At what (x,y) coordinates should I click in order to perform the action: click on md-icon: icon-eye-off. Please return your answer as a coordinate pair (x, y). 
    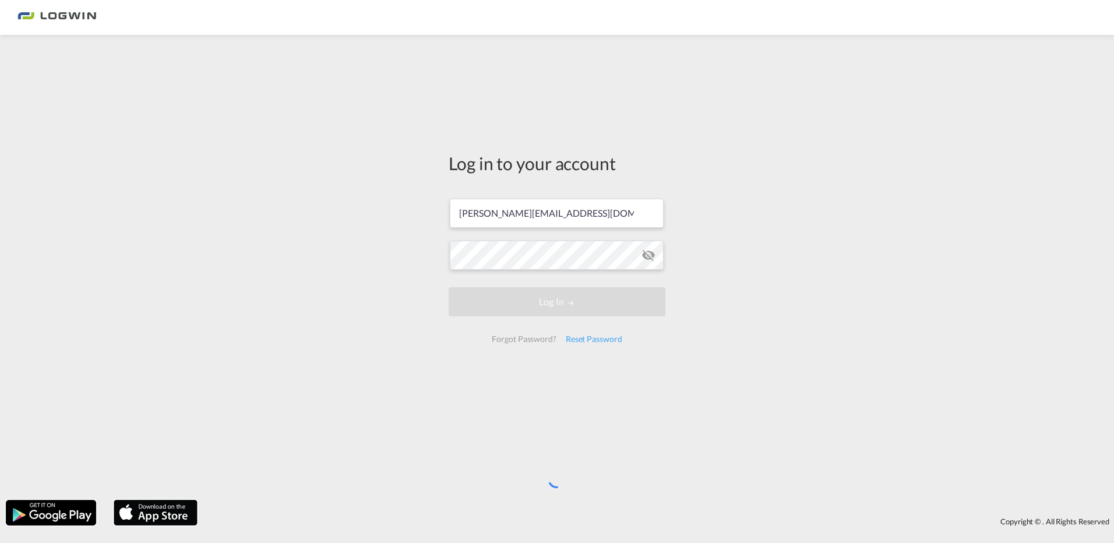
    Looking at the image, I should click on (648, 255).